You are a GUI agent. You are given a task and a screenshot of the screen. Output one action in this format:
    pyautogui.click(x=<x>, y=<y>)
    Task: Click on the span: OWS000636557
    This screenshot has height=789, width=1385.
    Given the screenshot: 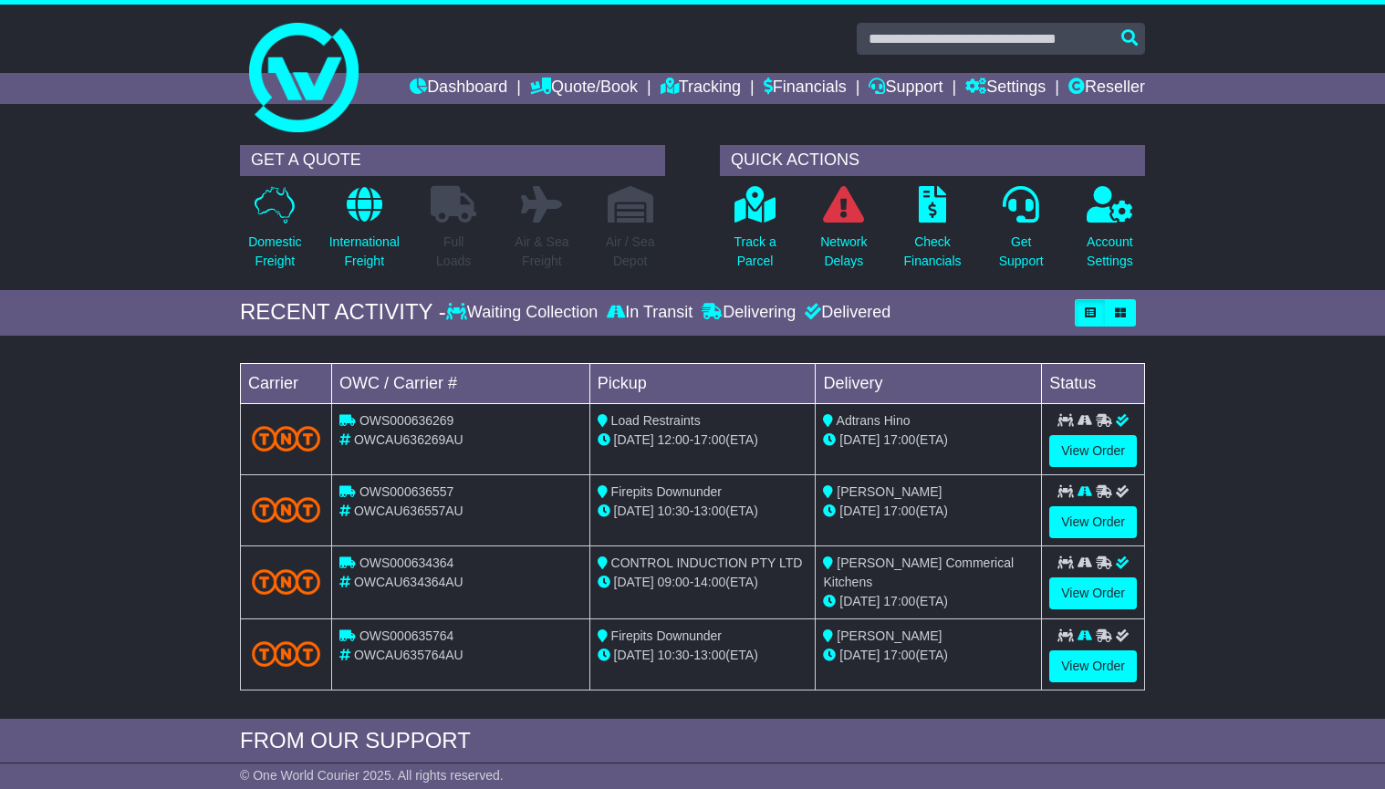 What is the action you would take?
    pyautogui.click(x=407, y=492)
    